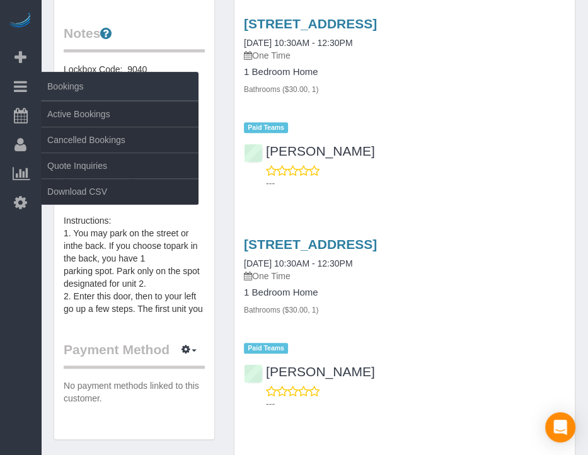 The height and width of the screenshot is (455, 588). I want to click on a: Quote Inquiries, so click(120, 166).